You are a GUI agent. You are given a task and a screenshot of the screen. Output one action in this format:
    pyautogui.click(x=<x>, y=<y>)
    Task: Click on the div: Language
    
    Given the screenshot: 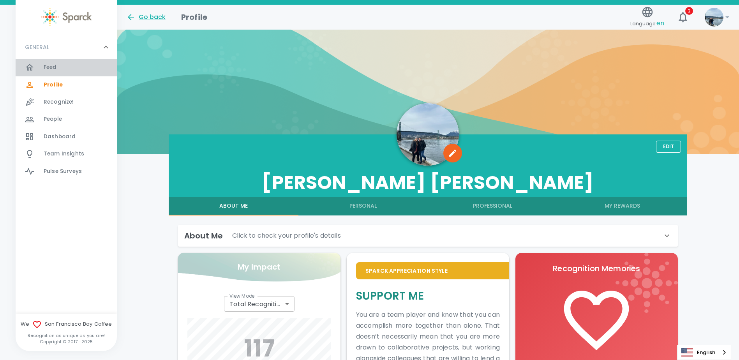 What is the action you would take?
    pyautogui.click(x=704, y=352)
    